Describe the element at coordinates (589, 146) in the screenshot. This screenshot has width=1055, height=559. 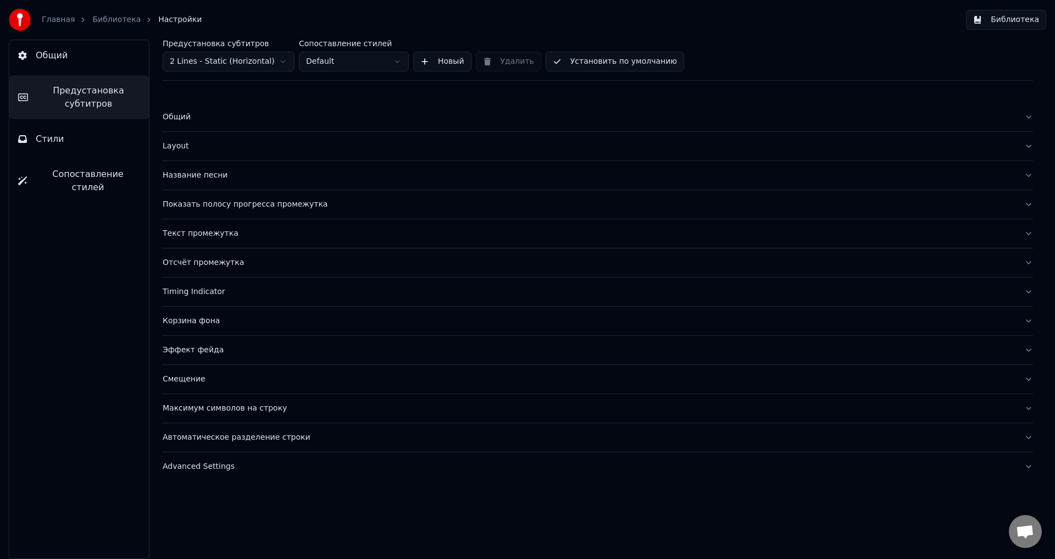
I see `div: Layout` at that location.